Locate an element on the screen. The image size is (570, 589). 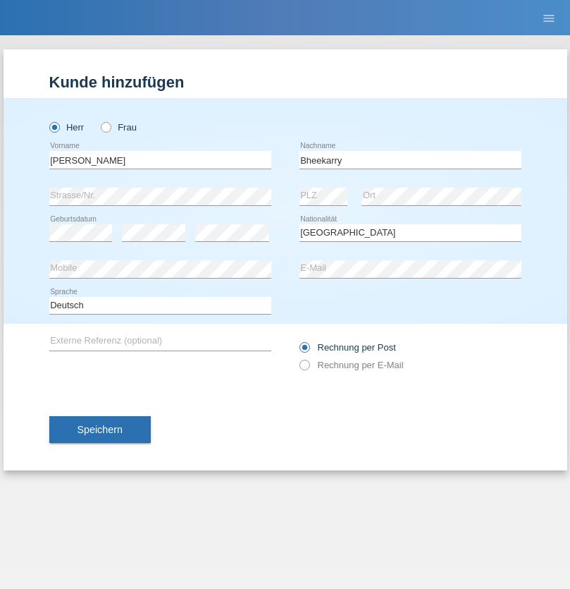
i: menu is located at coordinates (549, 18).